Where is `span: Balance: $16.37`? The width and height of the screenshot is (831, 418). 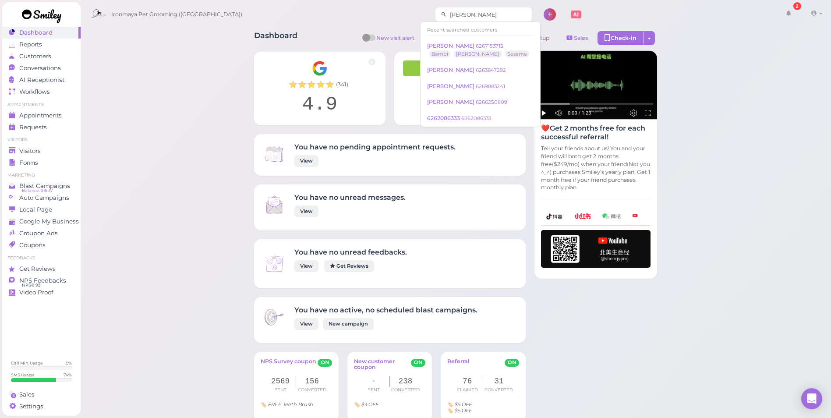
span: Balance: $16.37 is located at coordinates (37, 191).